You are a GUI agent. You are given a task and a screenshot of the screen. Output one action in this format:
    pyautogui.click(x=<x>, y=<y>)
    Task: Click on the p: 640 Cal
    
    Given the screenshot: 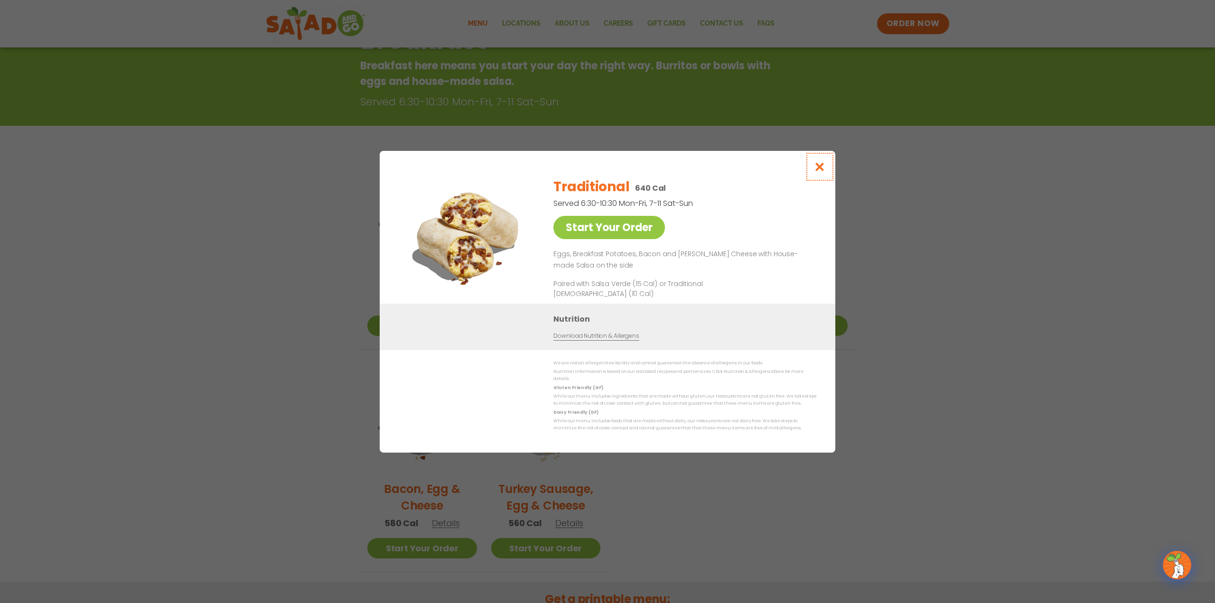 What is the action you would take?
    pyautogui.click(x=650, y=188)
    